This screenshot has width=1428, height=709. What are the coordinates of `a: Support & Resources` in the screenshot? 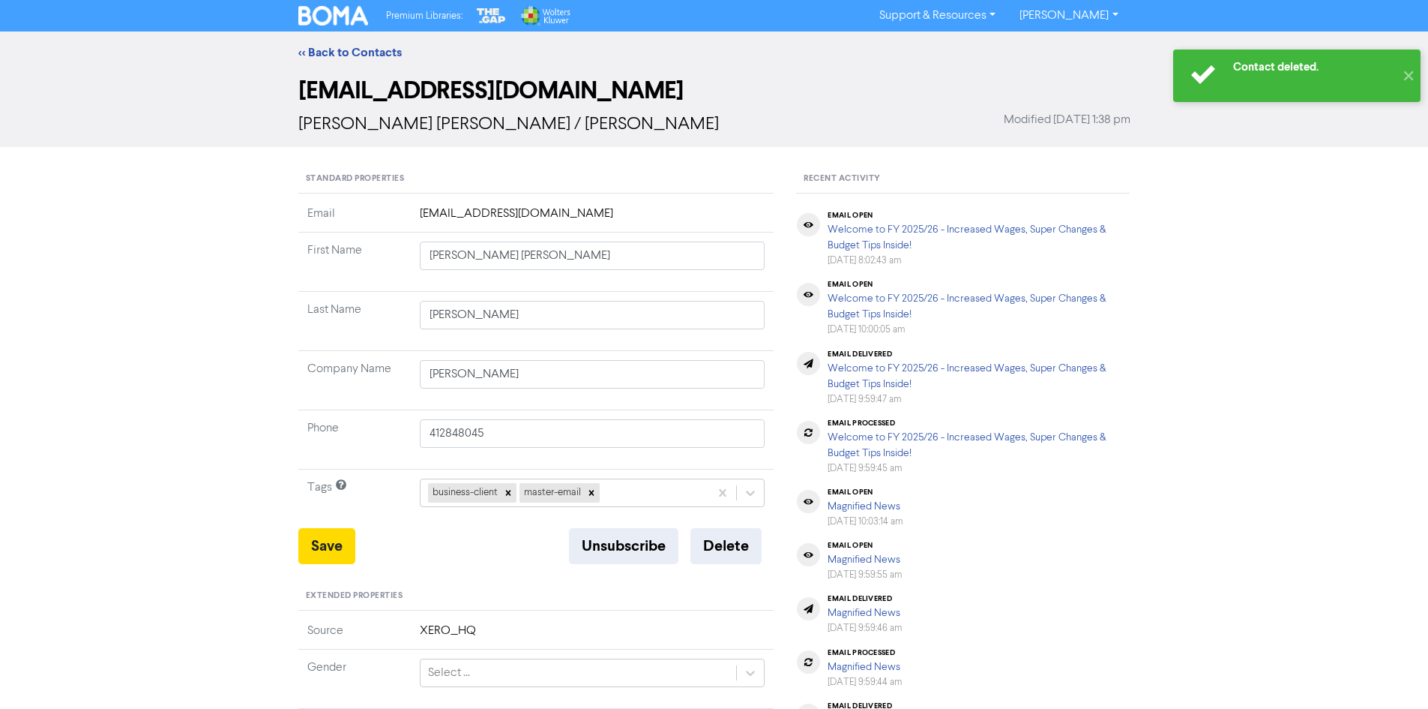 It's located at (937, 16).